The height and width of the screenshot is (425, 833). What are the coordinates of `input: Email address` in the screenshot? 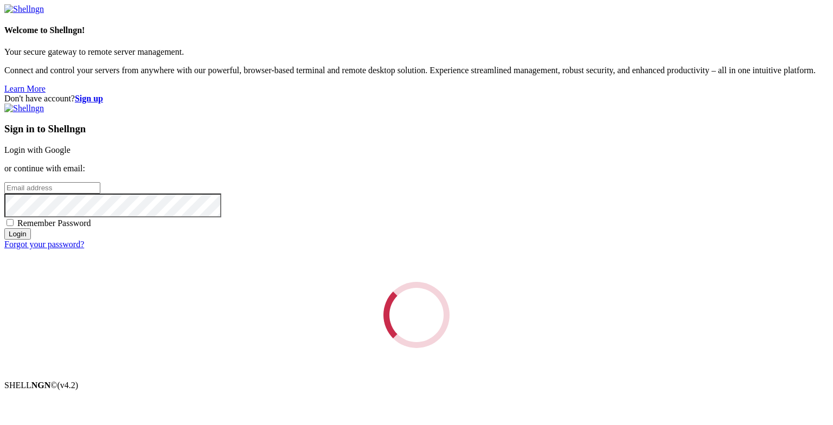 It's located at (52, 188).